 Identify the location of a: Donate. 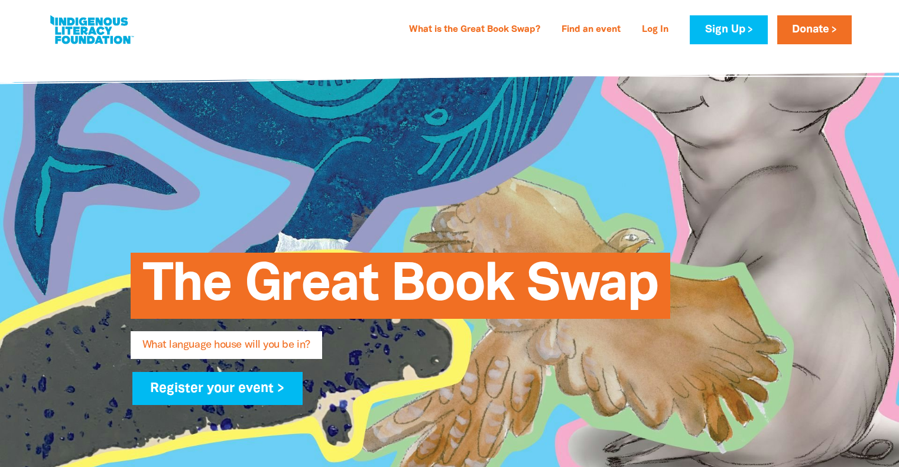
(814, 30).